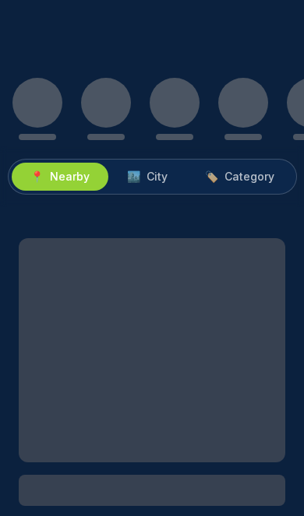  I want to click on button: 🏙️City, so click(147, 177).